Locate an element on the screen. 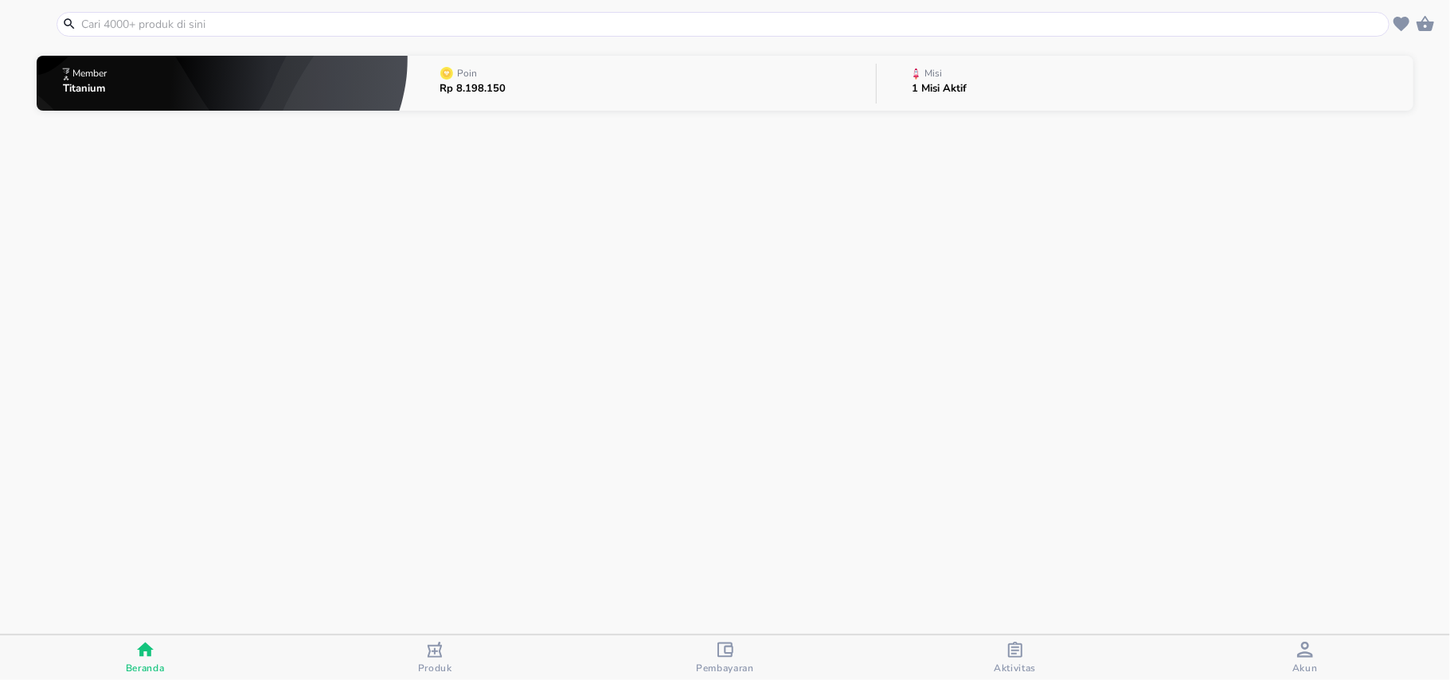  p: Misi is located at coordinates (933, 73).